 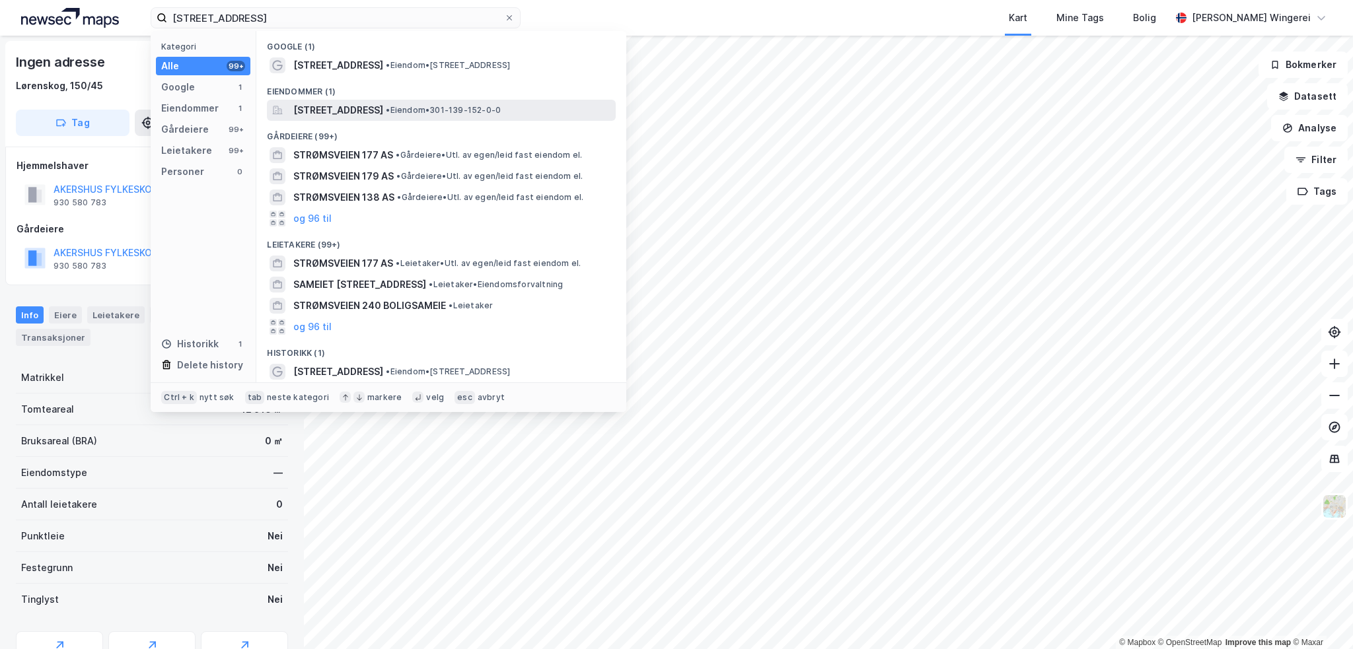 I want to click on div: tab, so click(x=255, y=398).